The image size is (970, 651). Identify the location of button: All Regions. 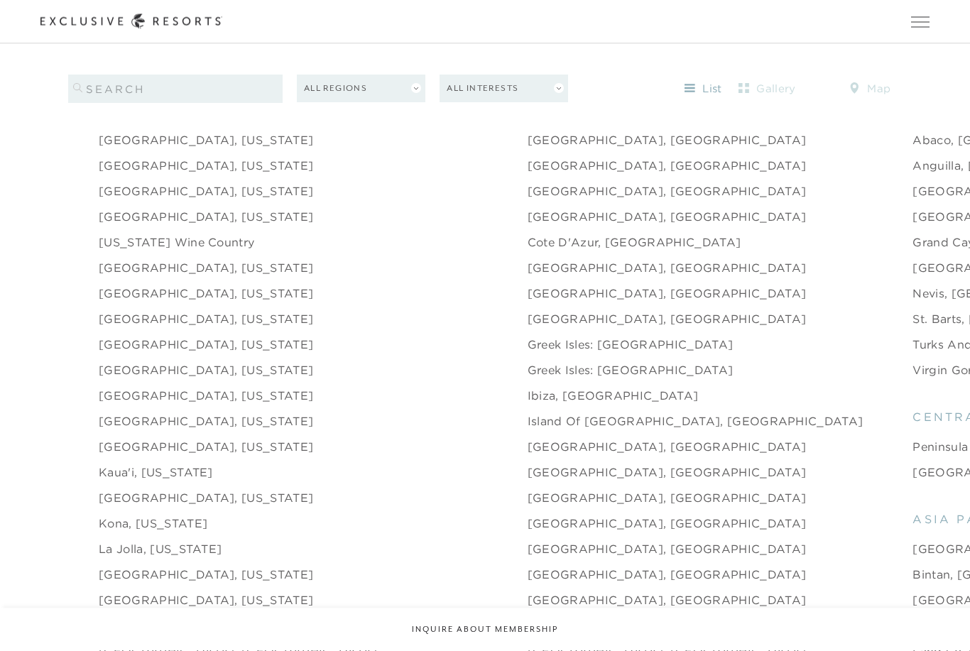
(361, 88).